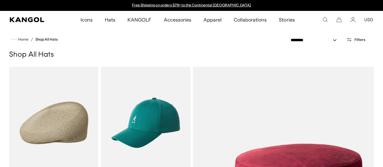 This screenshot has width=383, height=167. Describe the element at coordinates (47, 39) in the screenshot. I see `a: Shop All Hats` at that location.